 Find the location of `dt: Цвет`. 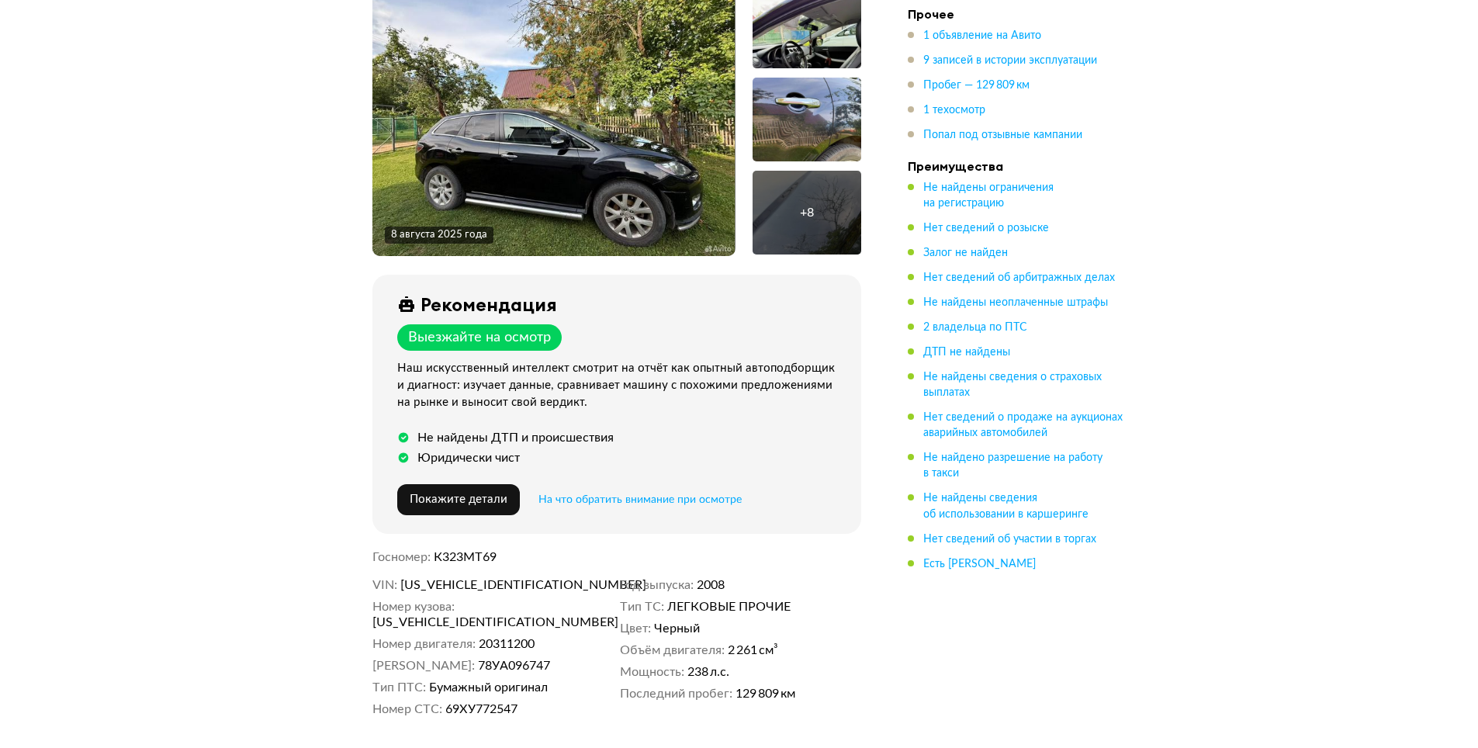

dt: Цвет is located at coordinates (635, 629).